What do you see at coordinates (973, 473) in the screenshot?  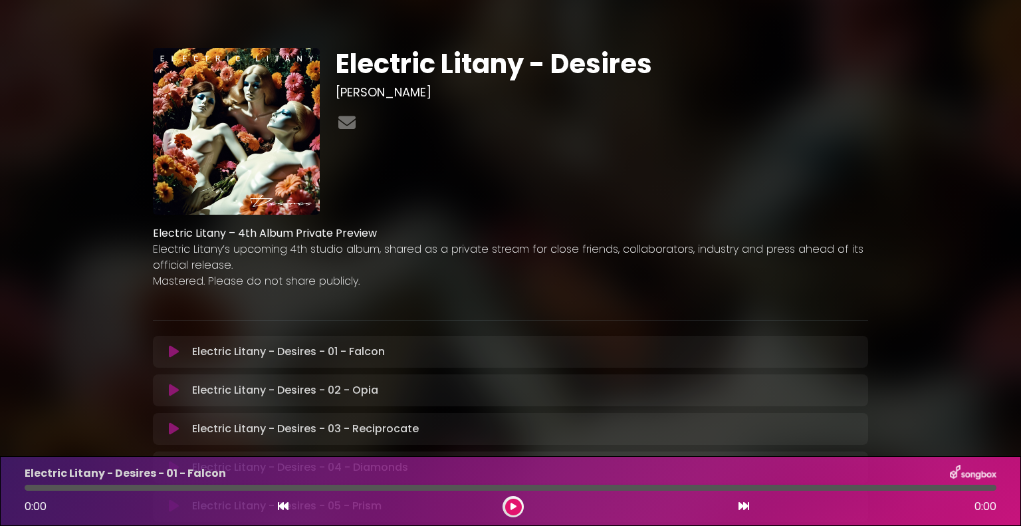 I see `img: songbox-logo-white.png` at bounding box center [973, 473].